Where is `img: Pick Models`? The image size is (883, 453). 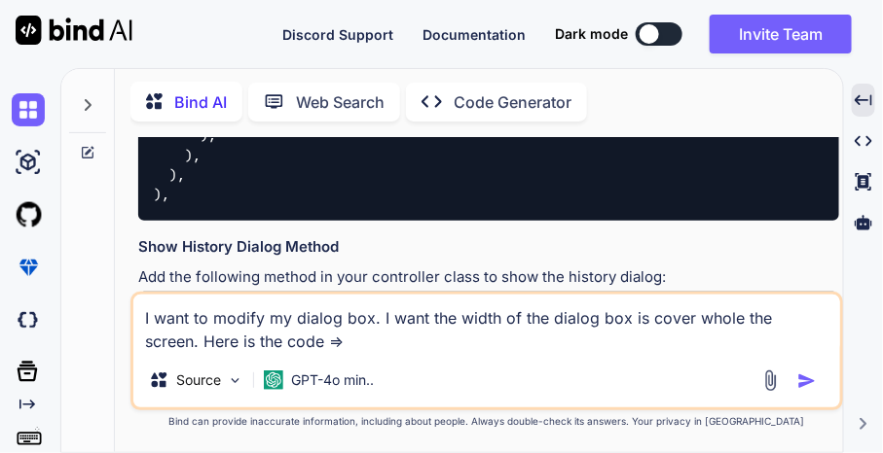 img: Pick Models is located at coordinates (235, 380).